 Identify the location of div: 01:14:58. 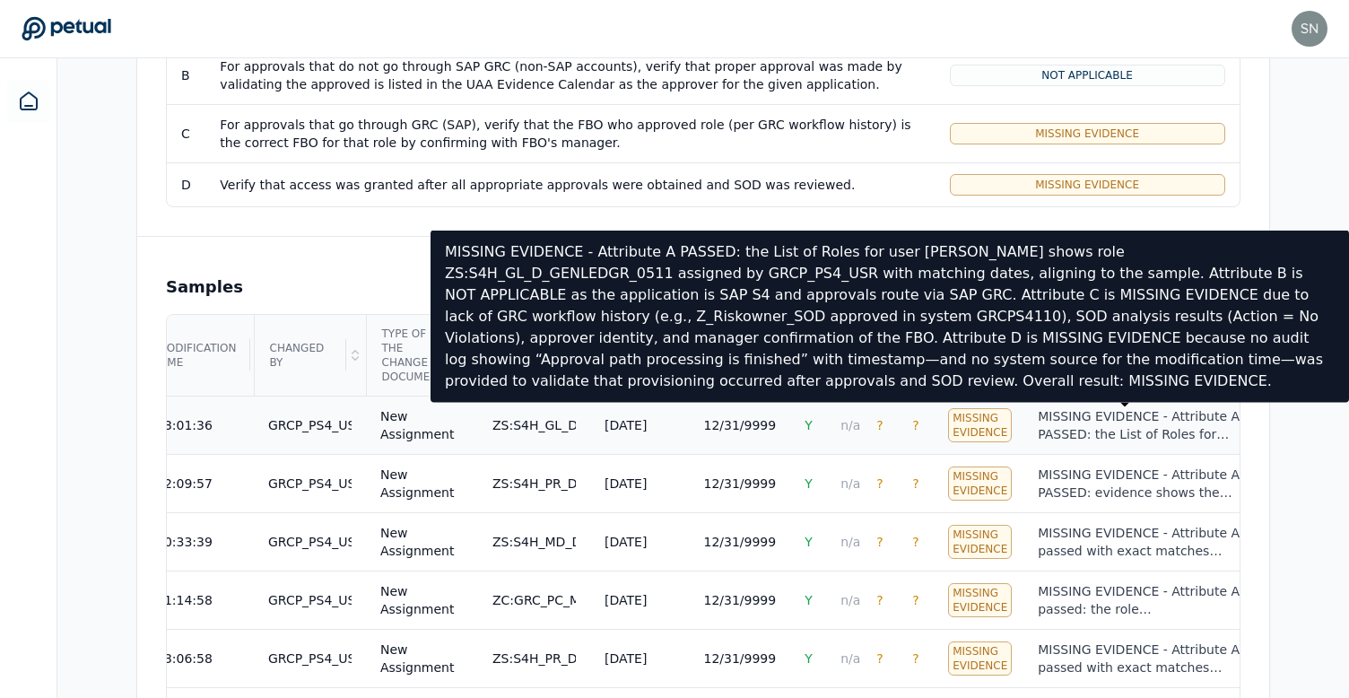
(184, 600).